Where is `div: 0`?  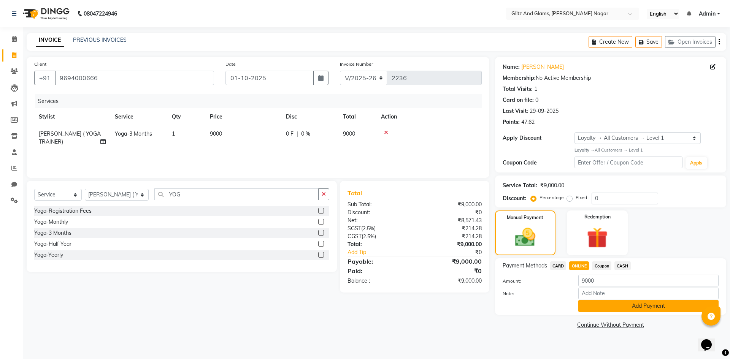
div: 0 is located at coordinates (537, 100).